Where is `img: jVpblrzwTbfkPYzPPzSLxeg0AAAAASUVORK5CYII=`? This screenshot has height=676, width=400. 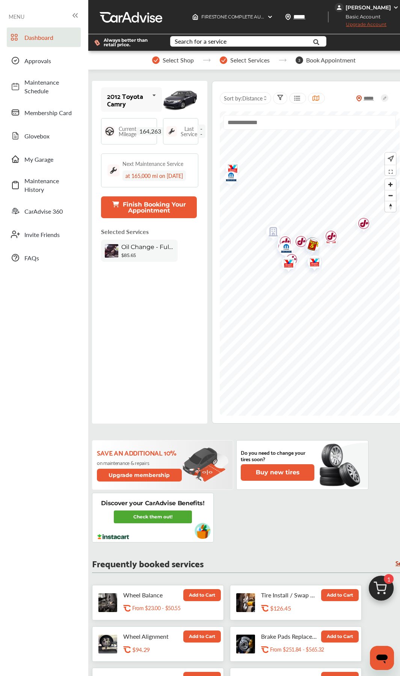 img: jVpblrzwTbfkPYzPPzSLxeg0AAAAASUVORK5CYII= is located at coordinates (340, 8).